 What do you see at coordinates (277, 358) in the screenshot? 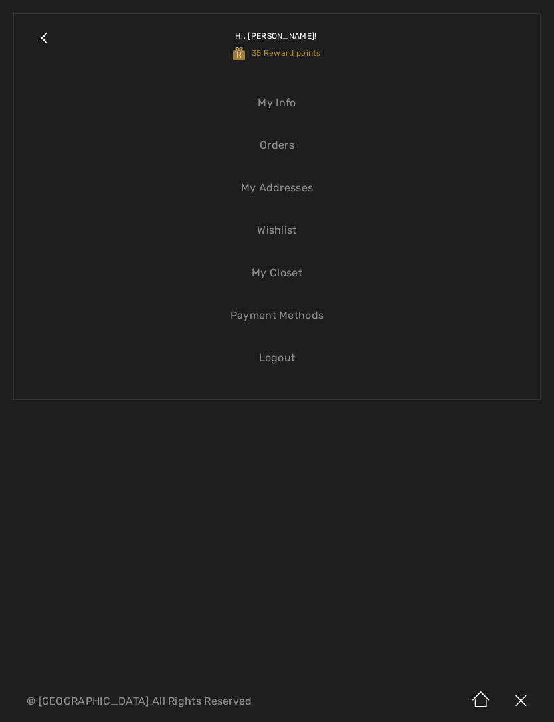
I see `a: Logout` at bounding box center [277, 358].